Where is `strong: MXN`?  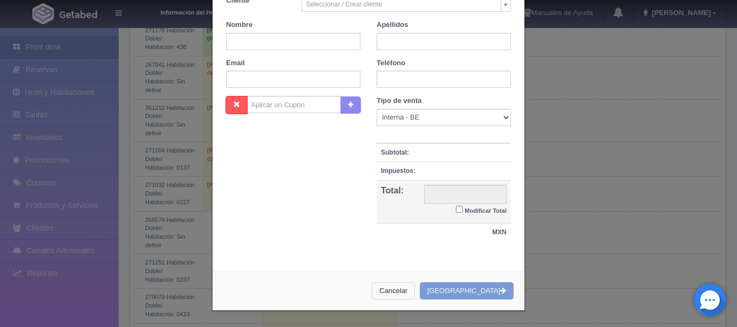 strong: MXN is located at coordinates (499, 232).